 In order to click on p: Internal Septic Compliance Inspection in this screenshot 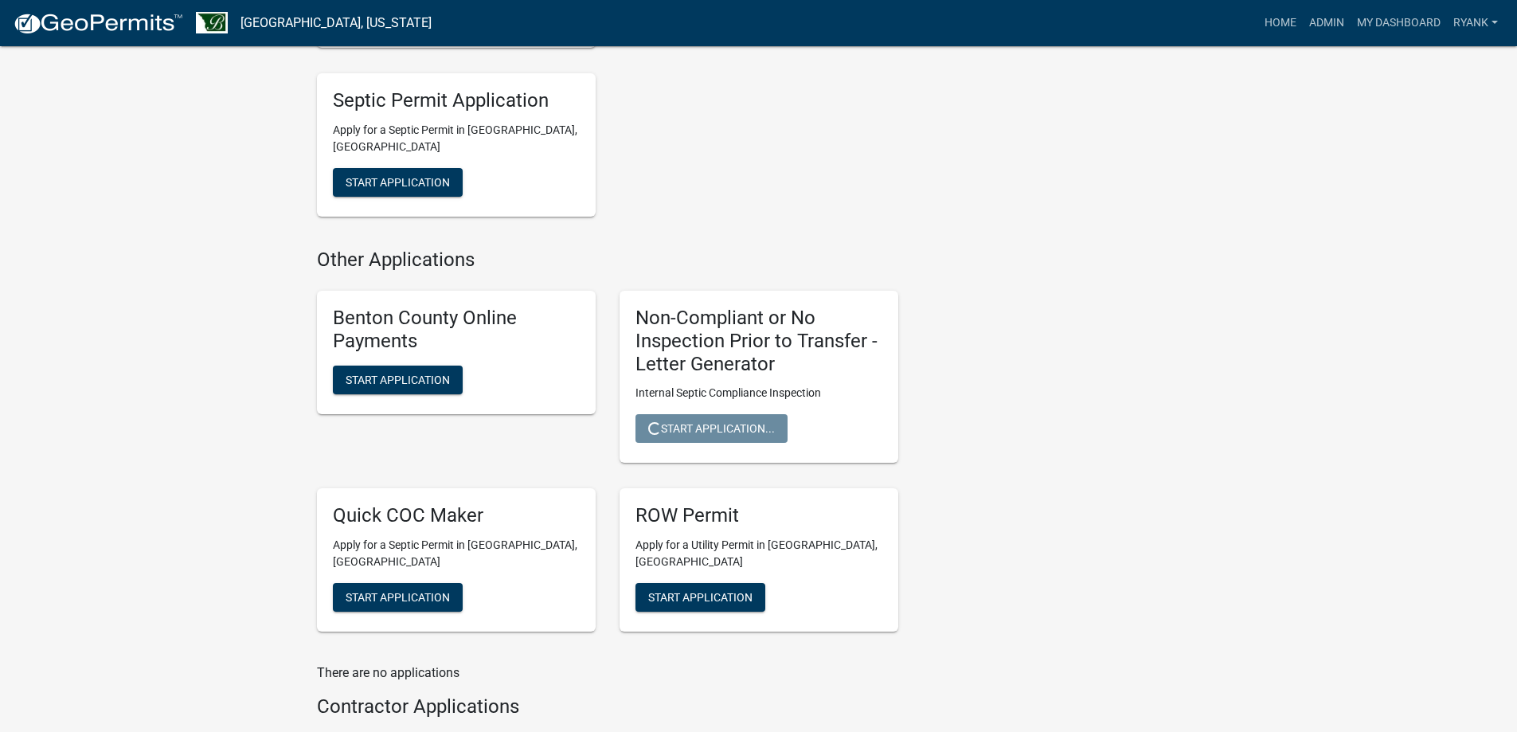, I will do `click(759, 393)`.